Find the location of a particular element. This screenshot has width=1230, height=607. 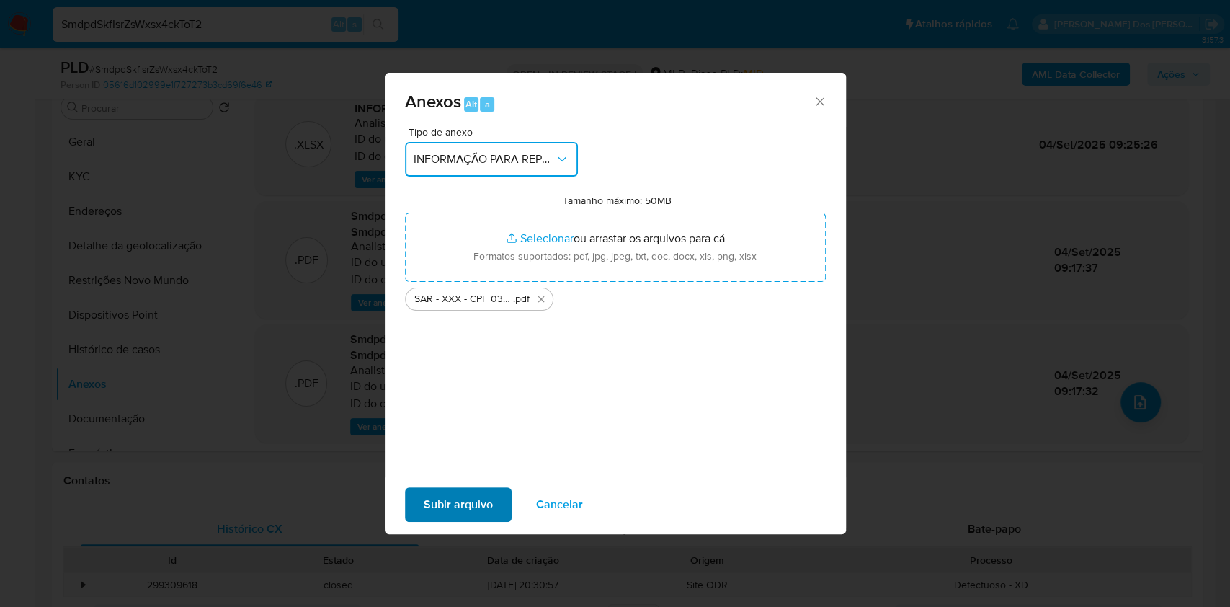

span: Alt is located at coordinates (471, 104).